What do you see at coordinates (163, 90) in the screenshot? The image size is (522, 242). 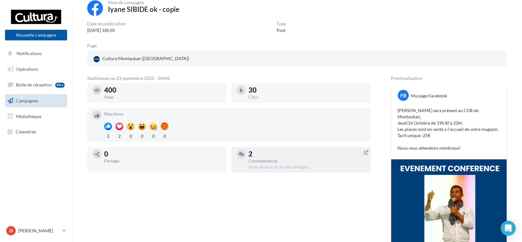 I see `div: 400` at bounding box center [163, 90].